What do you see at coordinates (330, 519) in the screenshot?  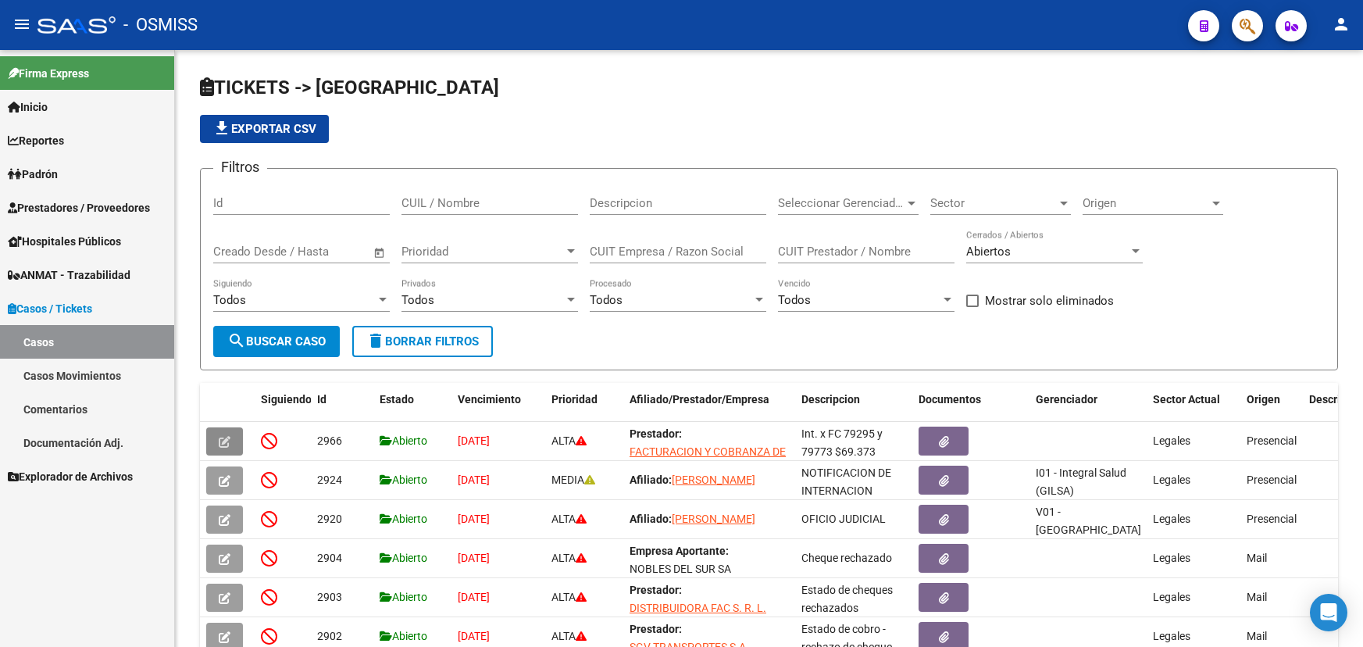 I see `span: 2920` at bounding box center [330, 519].